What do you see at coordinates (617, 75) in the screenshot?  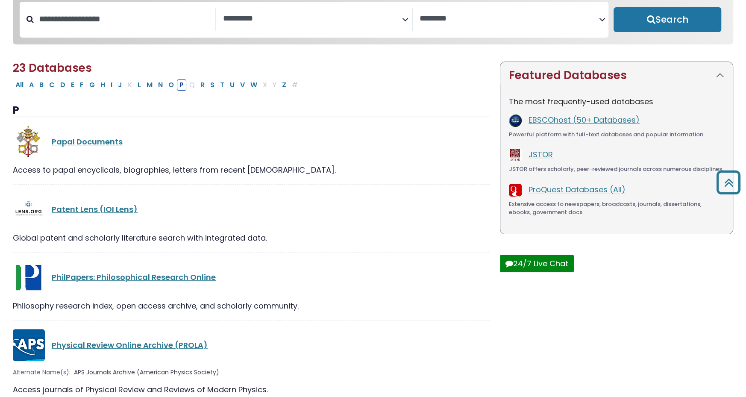 I see `button: Featured Databases` at bounding box center [617, 75].